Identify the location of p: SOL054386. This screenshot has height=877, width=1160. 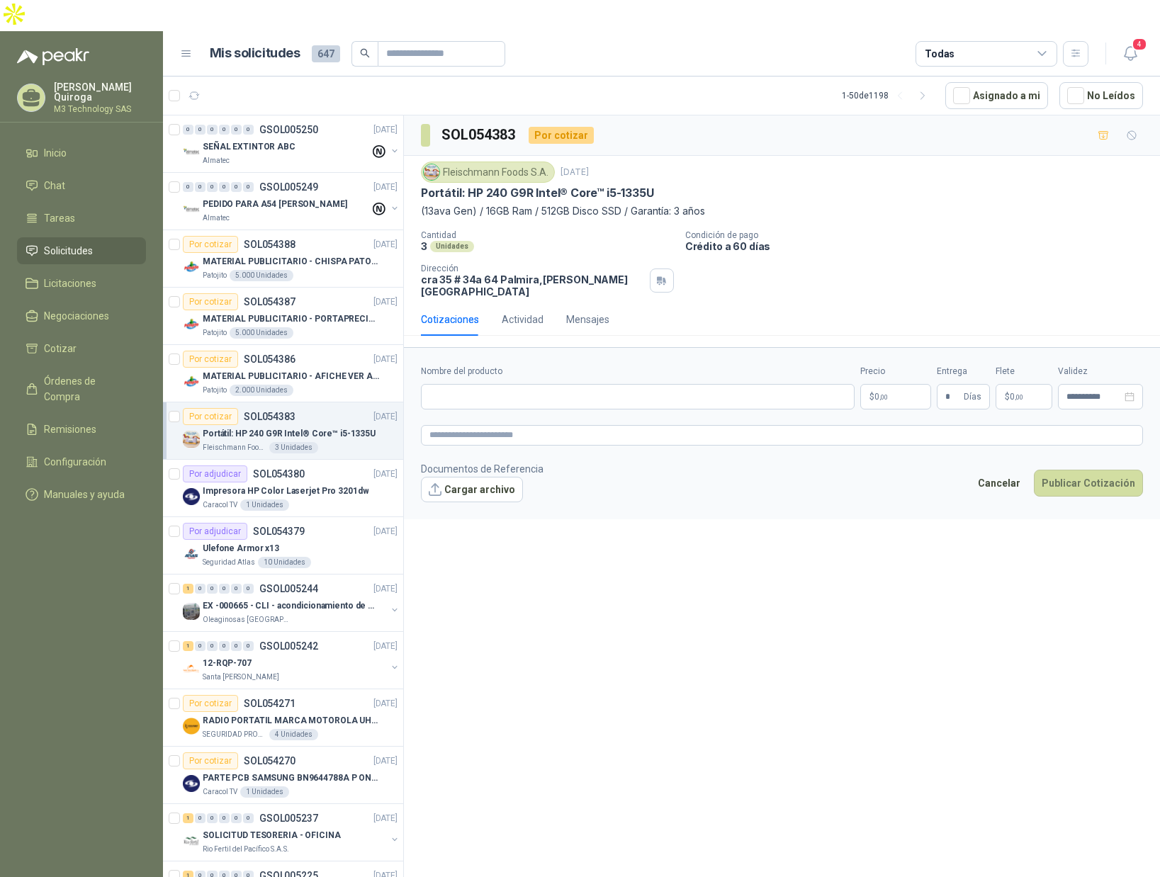
(269, 359).